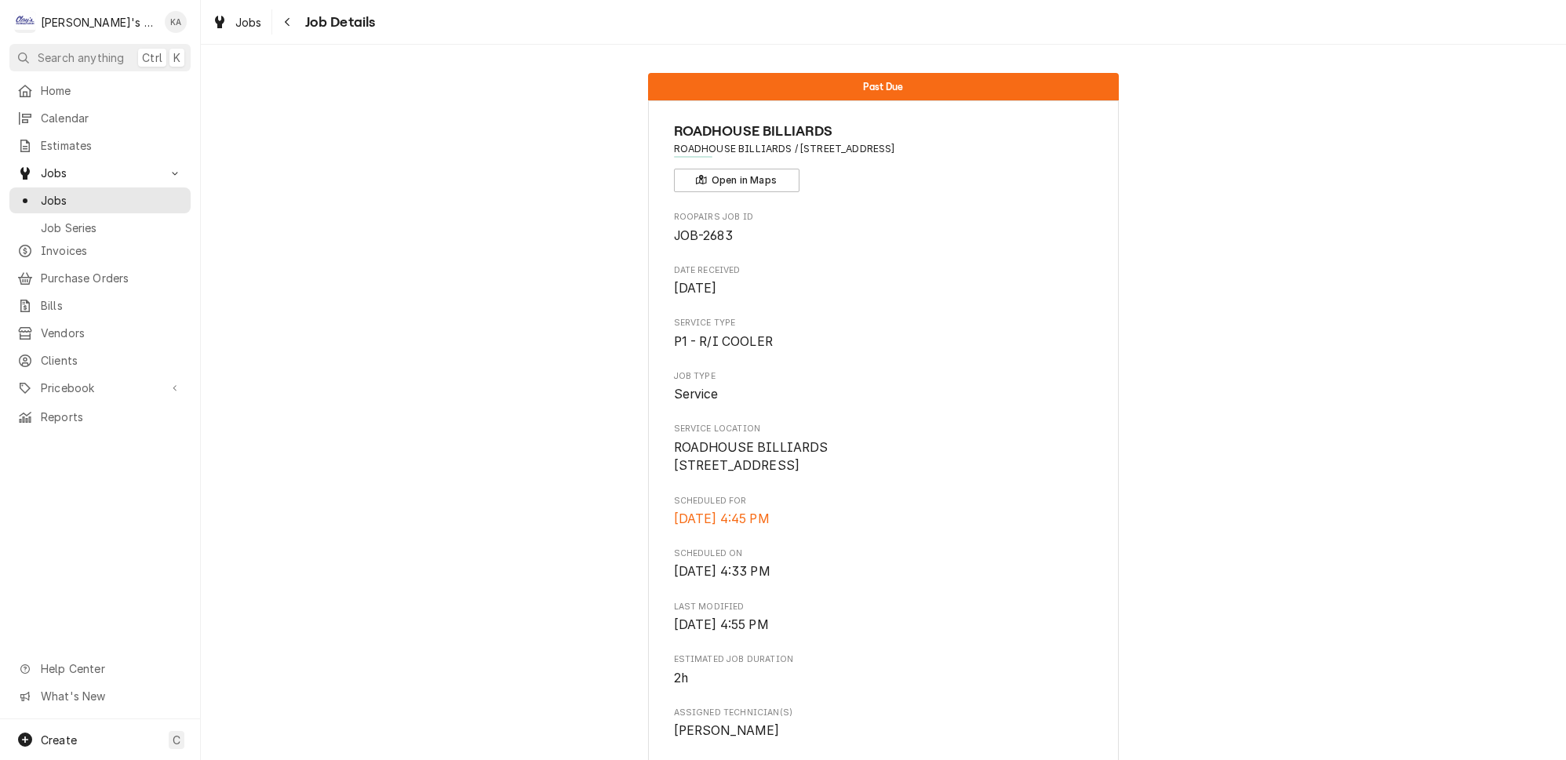 This screenshot has height=760, width=1566. What do you see at coordinates (884, 724) in the screenshot?
I see `div: Assigned Technician(s)` at bounding box center [884, 724].